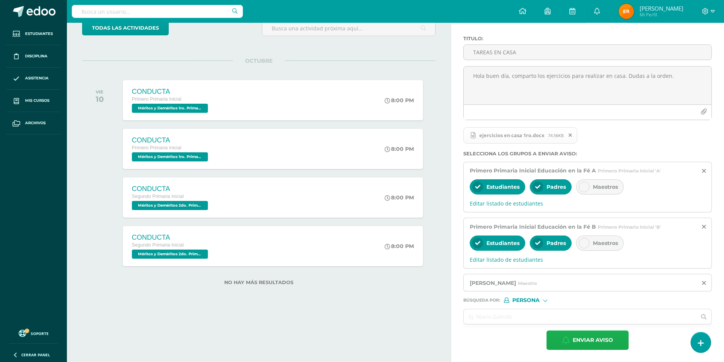 The image size is (724, 362). Describe the element at coordinates (33, 56) in the screenshot. I see `a: Disciplina` at that location.